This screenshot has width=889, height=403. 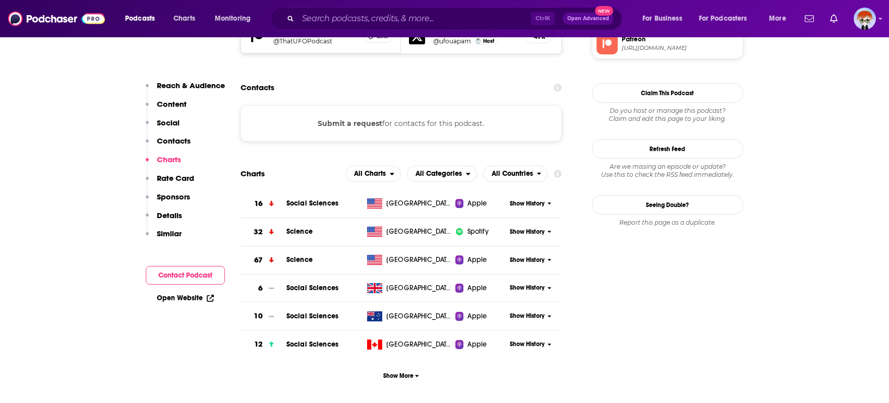 I want to click on a: Andy McGrillen, so click(x=478, y=41).